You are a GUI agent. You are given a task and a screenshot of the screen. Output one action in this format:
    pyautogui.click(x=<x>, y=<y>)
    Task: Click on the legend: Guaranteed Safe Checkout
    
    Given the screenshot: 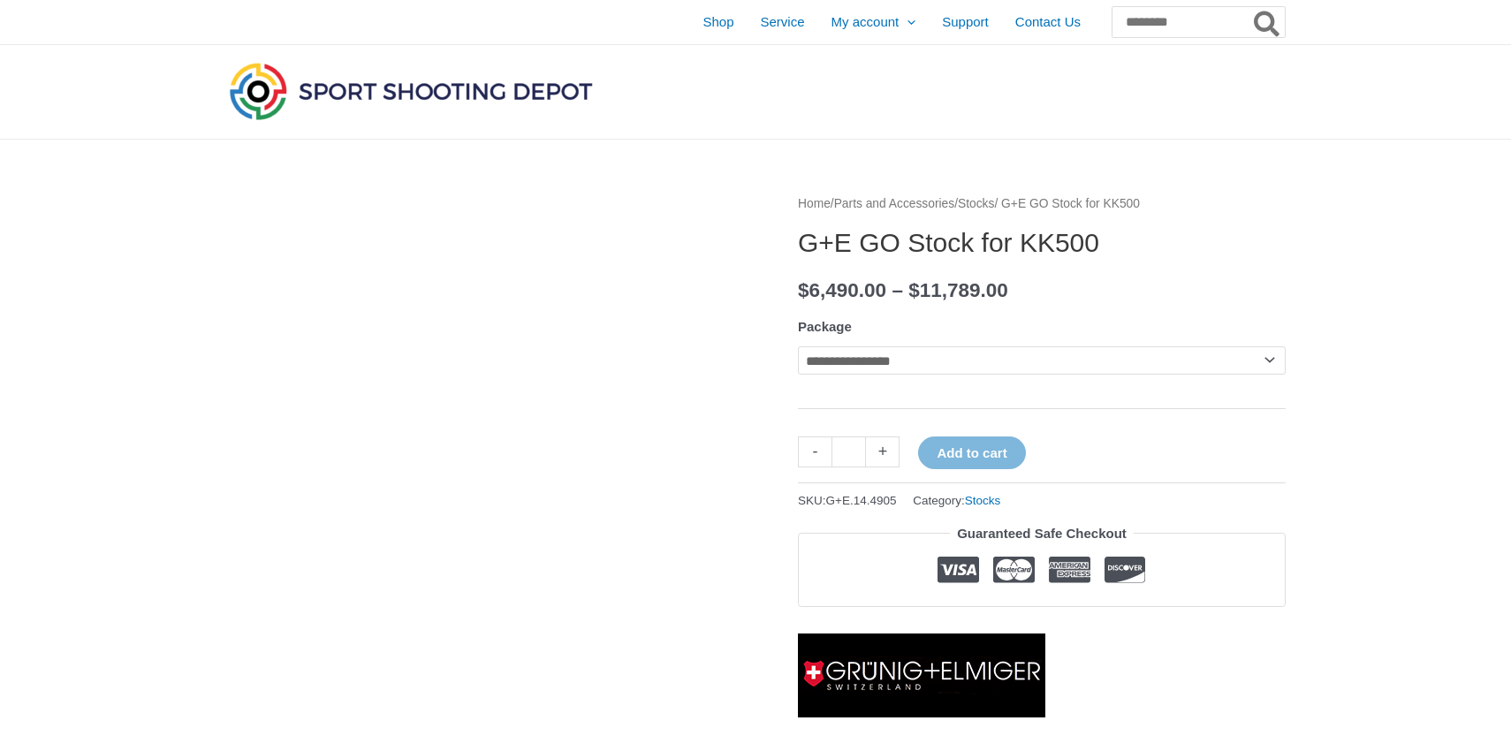 What is the action you would take?
    pyautogui.click(x=1042, y=534)
    